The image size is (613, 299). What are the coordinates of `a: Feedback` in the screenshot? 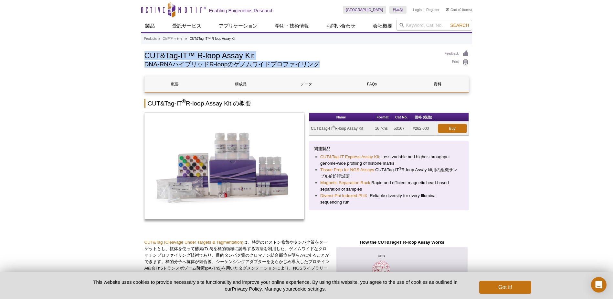 It's located at (457, 54).